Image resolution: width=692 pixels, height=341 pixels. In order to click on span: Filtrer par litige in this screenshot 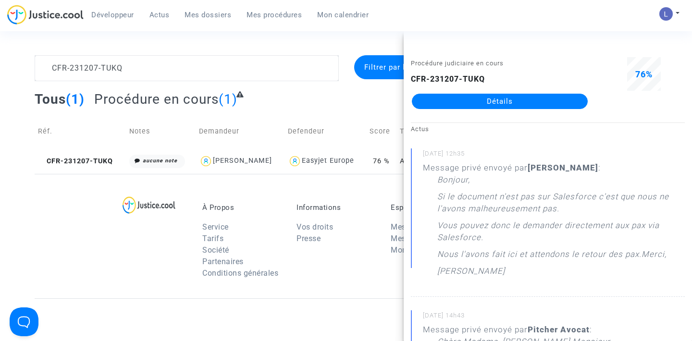, I will do `click(393, 67)`.